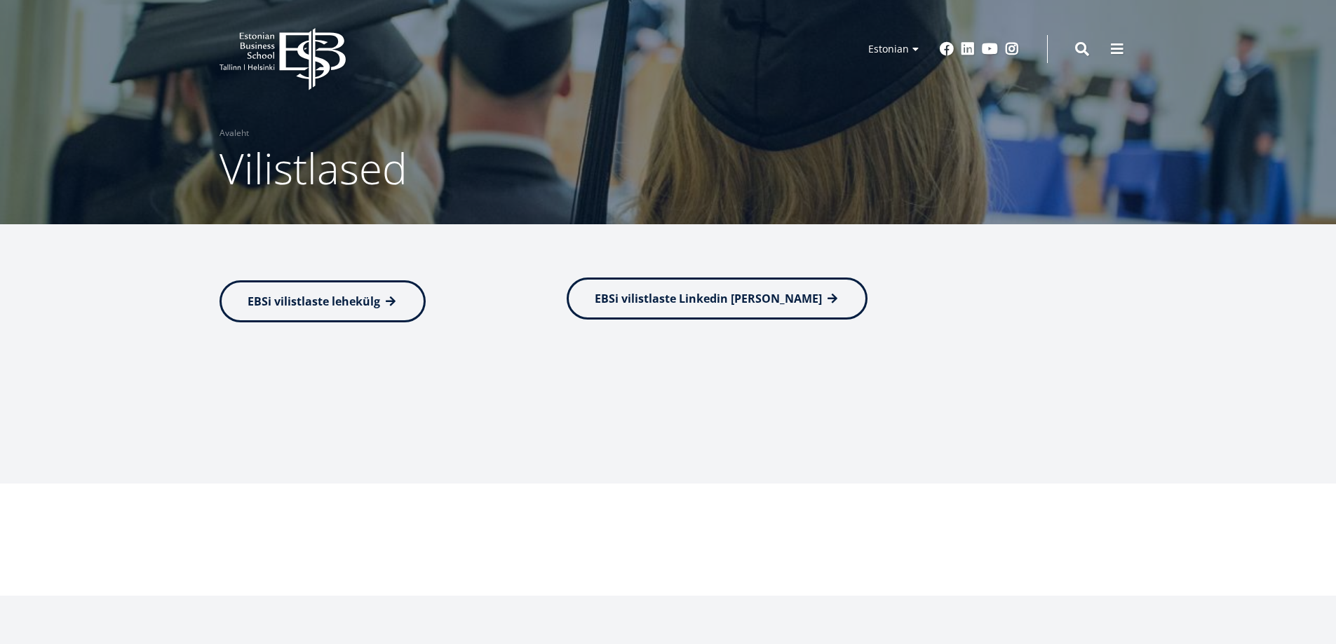 The width and height of the screenshot is (1336, 644). What do you see at coordinates (313, 301) in the screenshot?
I see `span: EBSi vilistlaste lehekülg` at bounding box center [313, 301].